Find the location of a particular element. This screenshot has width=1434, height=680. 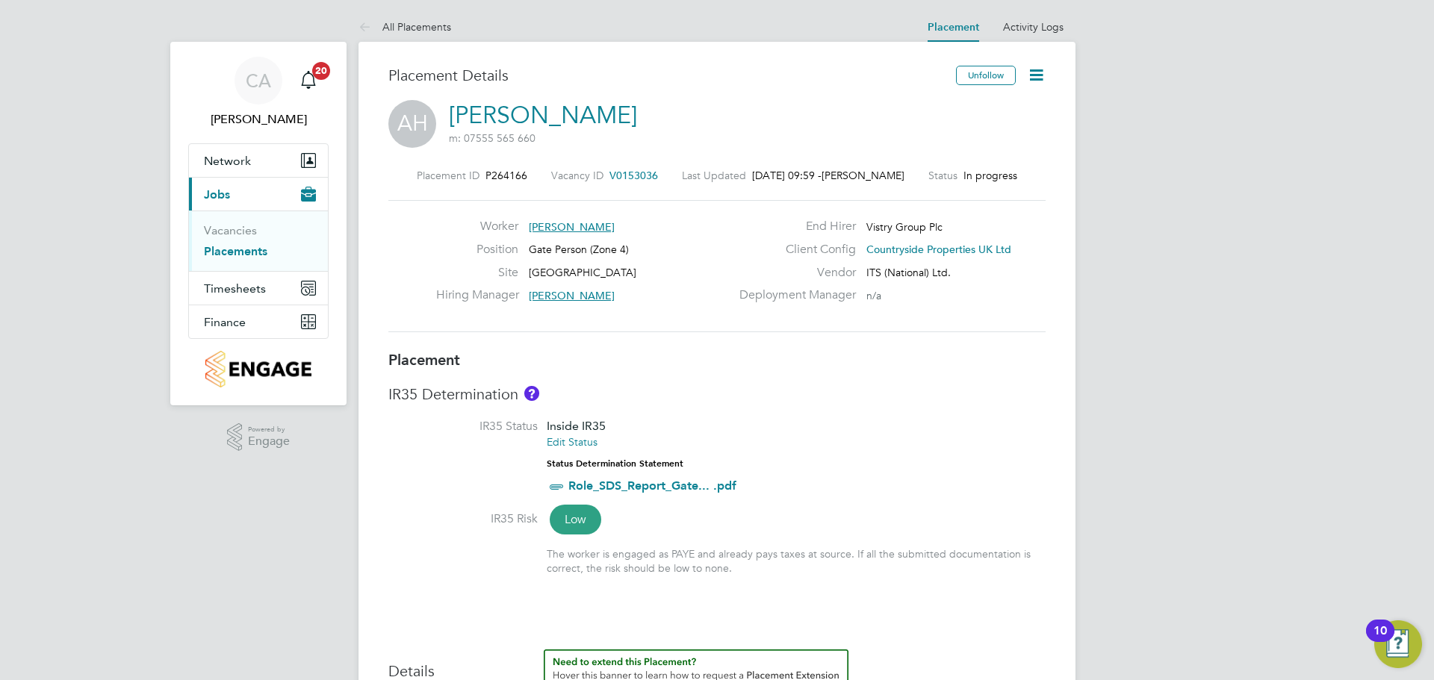

div: Jobs is located at coordinates (258, 240).